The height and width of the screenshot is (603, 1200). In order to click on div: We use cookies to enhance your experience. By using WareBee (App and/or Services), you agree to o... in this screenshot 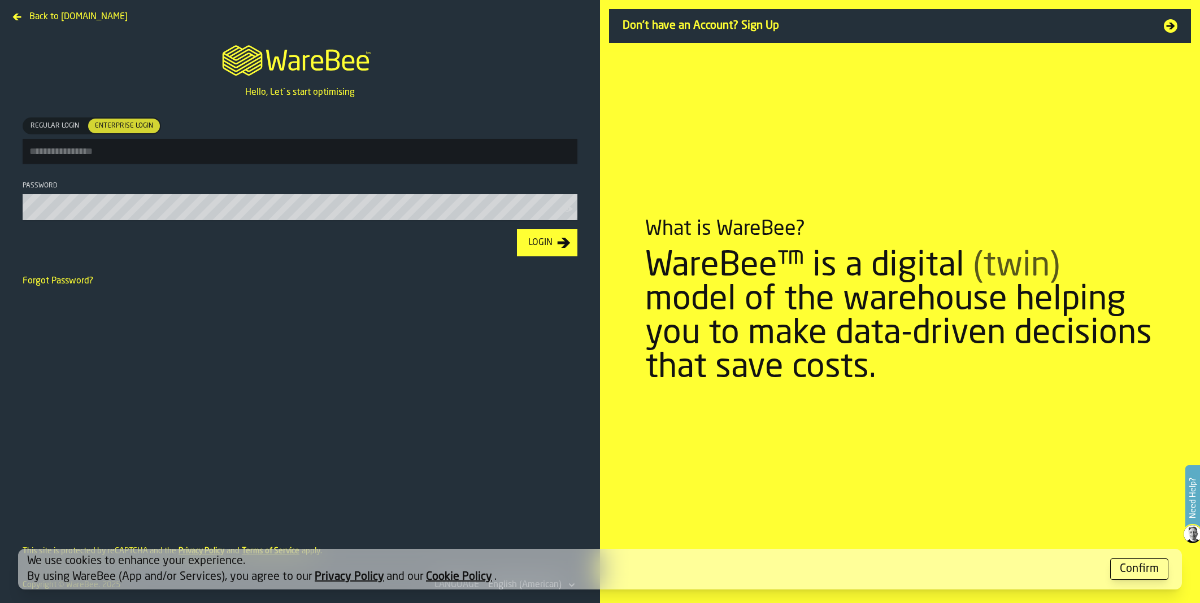, I will do `click(564, 570)`.